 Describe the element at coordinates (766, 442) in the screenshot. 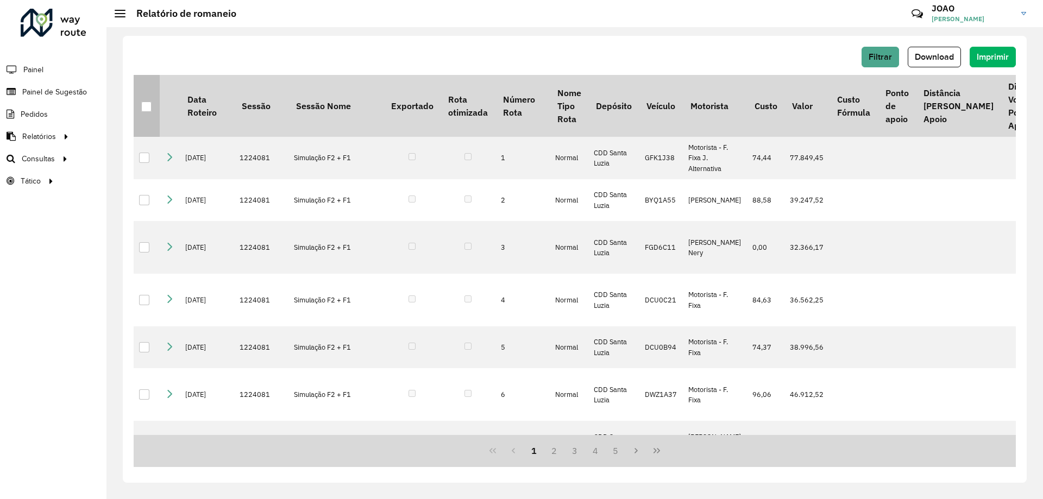

I see `td: 69,79` at that location.